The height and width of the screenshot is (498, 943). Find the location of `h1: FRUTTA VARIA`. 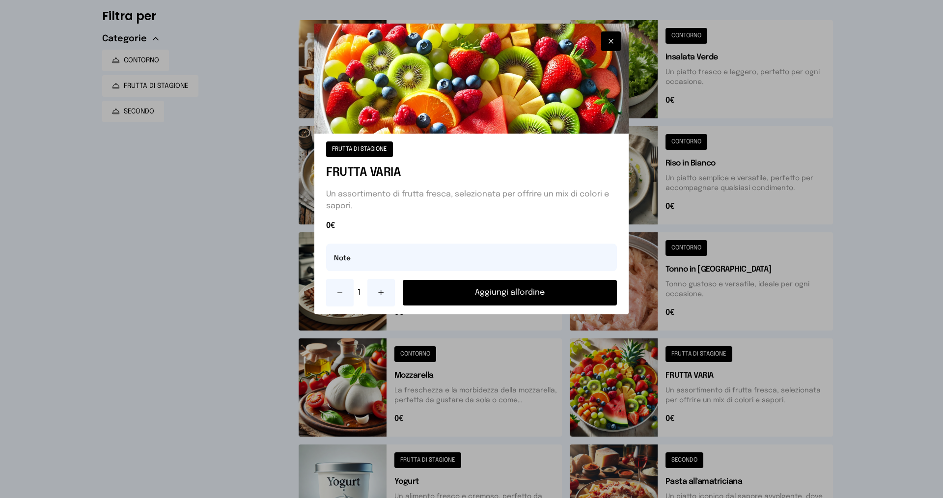

h1: FRUTTA VARIA is located at coordinates (471, 173).